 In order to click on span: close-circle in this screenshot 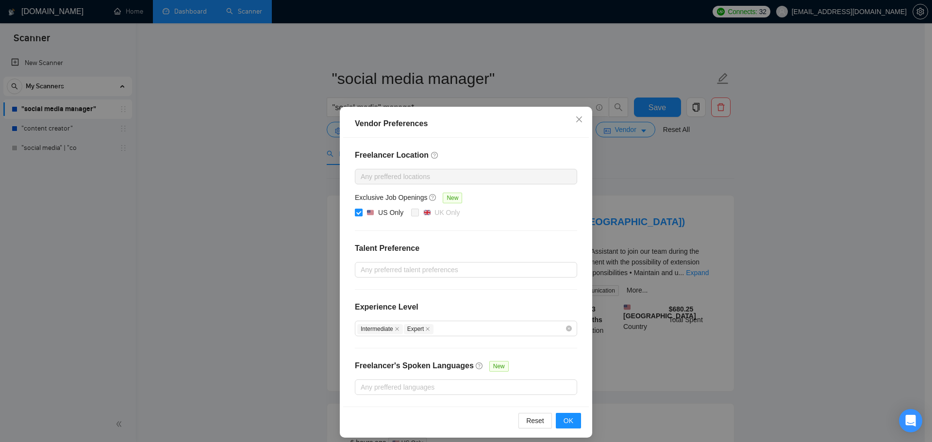, I will do `click(569, 329)`.